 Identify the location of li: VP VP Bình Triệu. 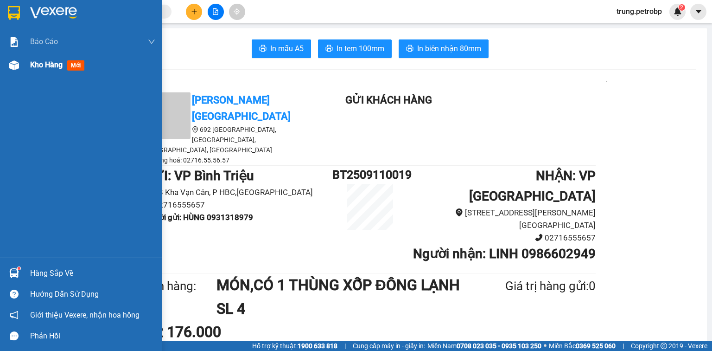
(34, 70).